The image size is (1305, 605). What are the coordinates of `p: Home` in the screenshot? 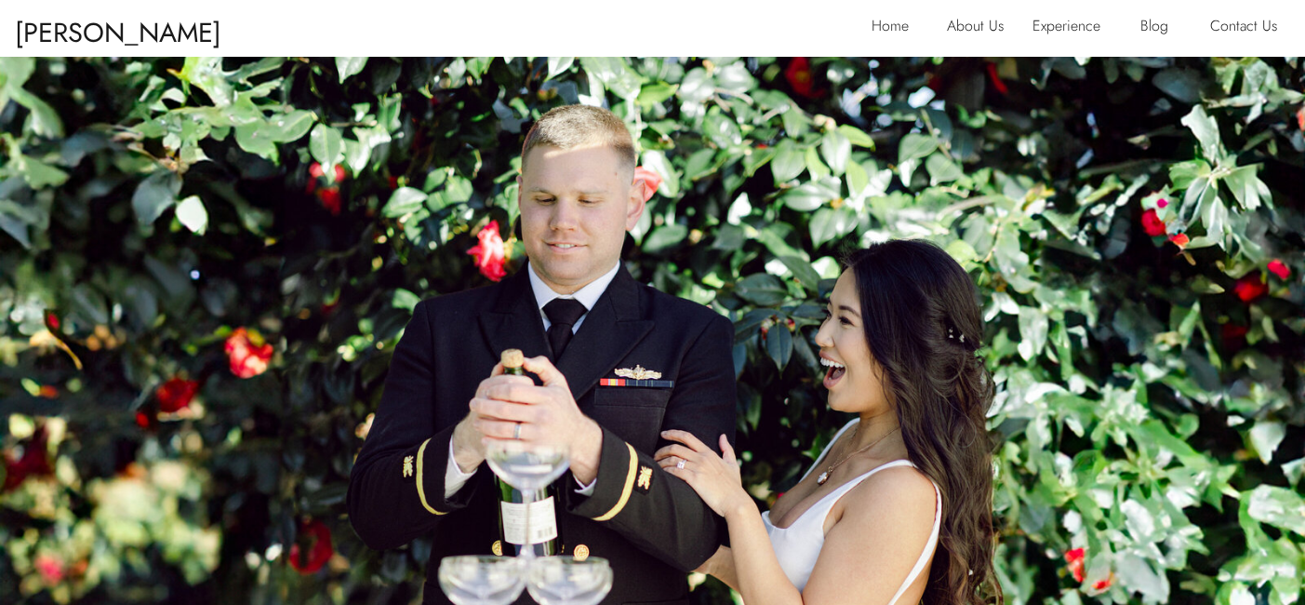 It's located at (896, 28).